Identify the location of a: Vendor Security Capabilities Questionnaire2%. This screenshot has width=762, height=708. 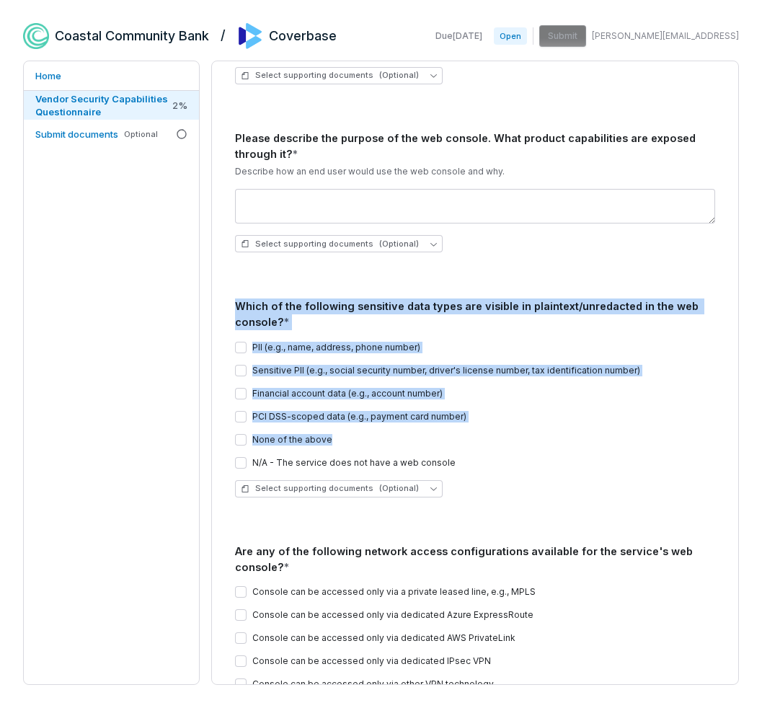
(111, 105).